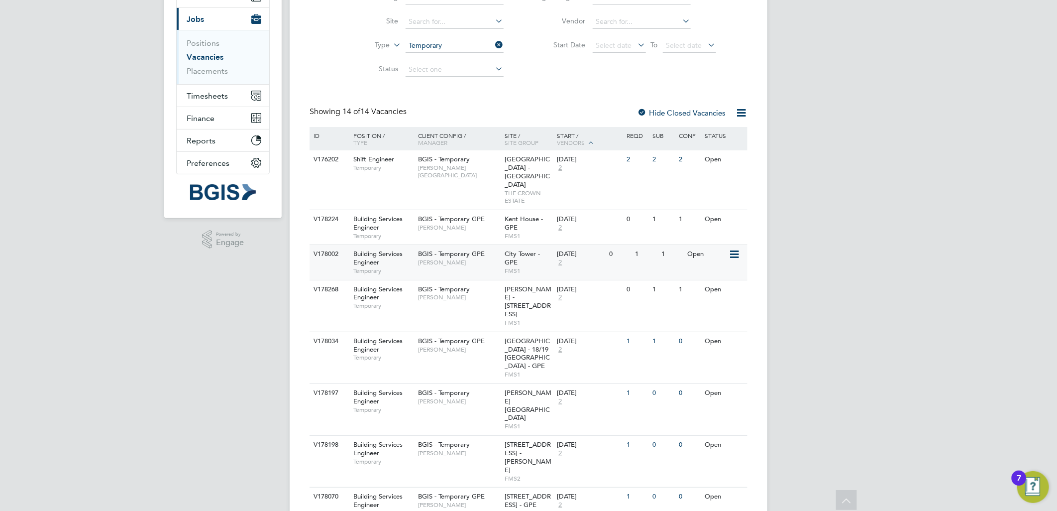 The width and height of the screenshot is (1057, 511). I want to click on label: Status, so click(370, 69).